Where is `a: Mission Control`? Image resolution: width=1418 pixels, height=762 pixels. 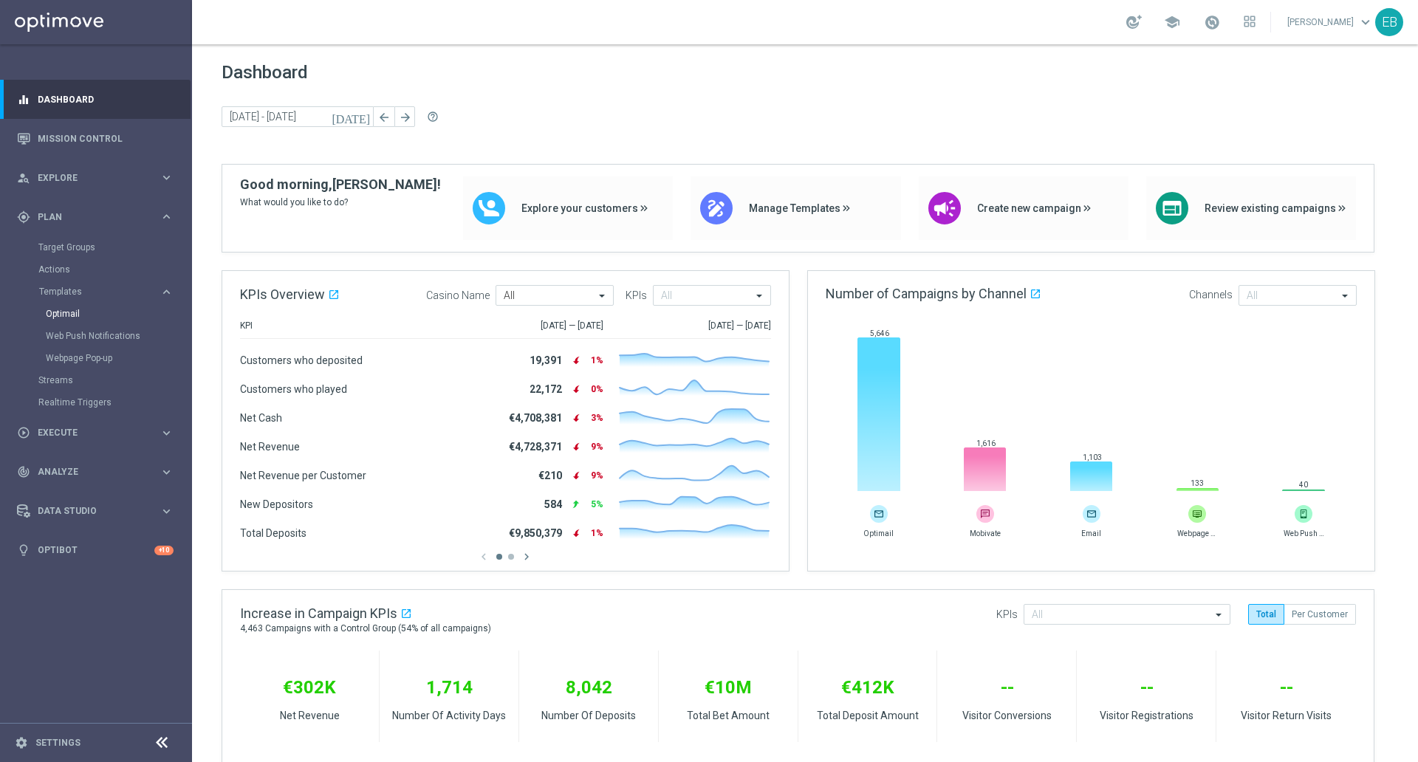
a: Mission Control is located at coordinates (106, 138).